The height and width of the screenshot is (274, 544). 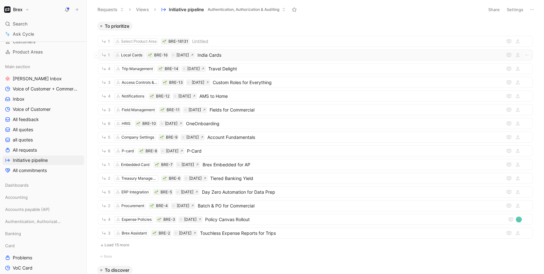 What do you see at coordinates (109, 233) in the screenshot?
I see `span: 3` at bounding box center [109, 233].